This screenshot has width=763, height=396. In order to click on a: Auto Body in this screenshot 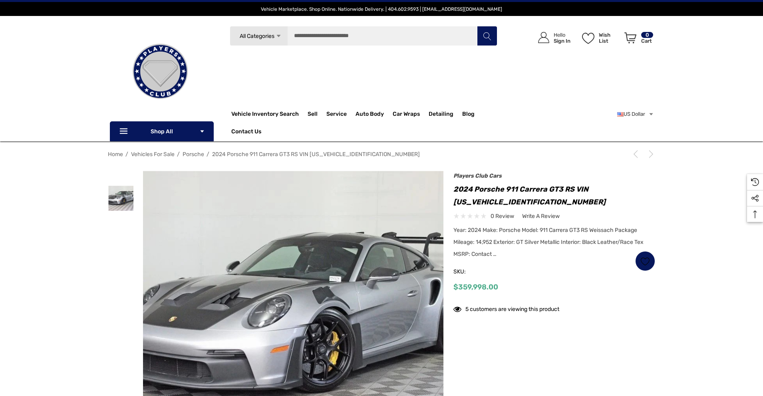, I will do `click(374, 114)`.